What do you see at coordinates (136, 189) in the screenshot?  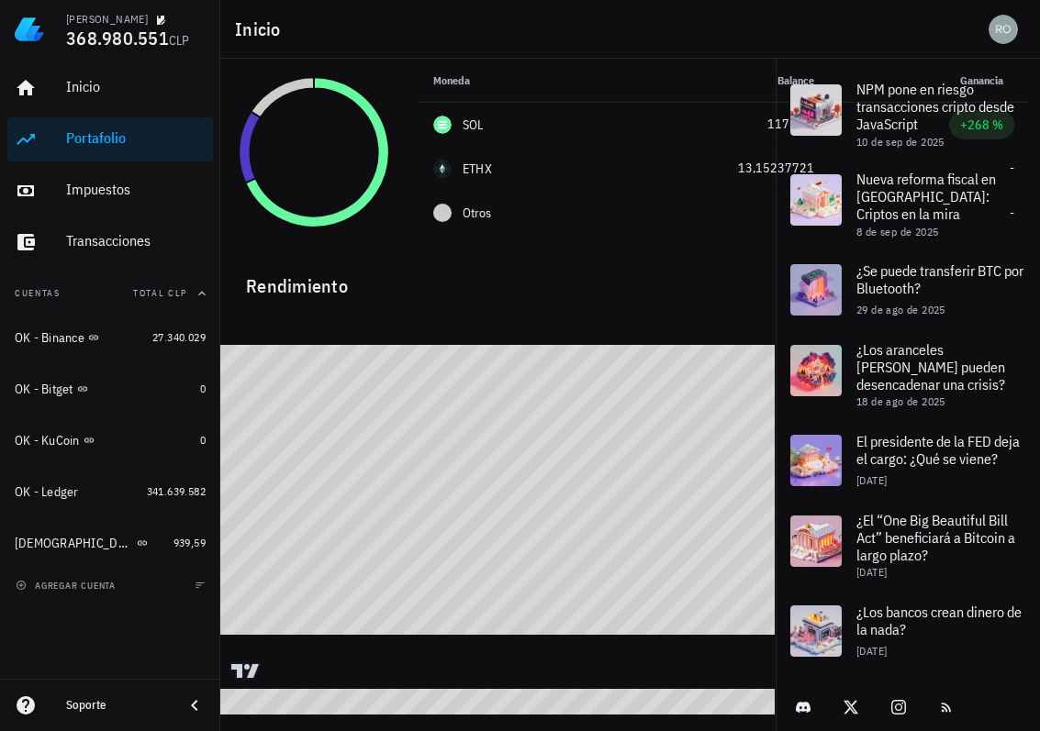 I see `div: Impuestos` at bounding box center [136, 189].